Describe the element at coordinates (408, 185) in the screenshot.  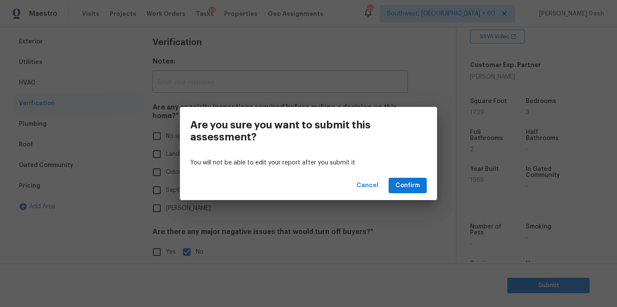
I see `span: Confirm` at that location.